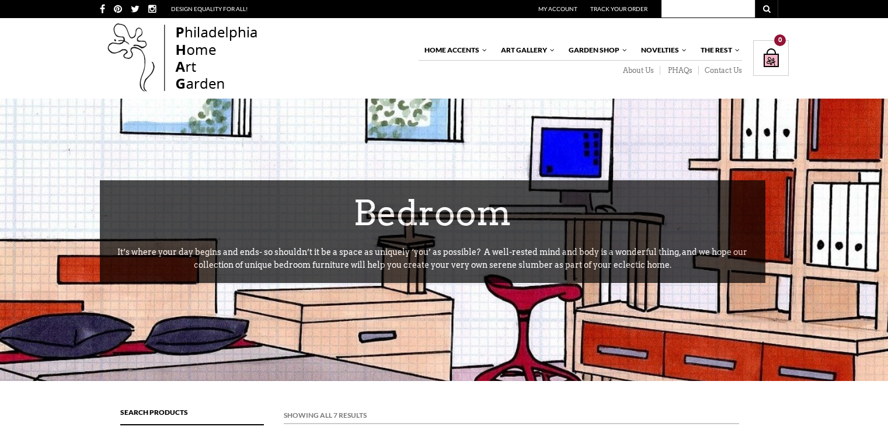 Image resolution: width=888 pixels, height=430 pixels. I want to click on h4: Search Products, so click(192, 416).